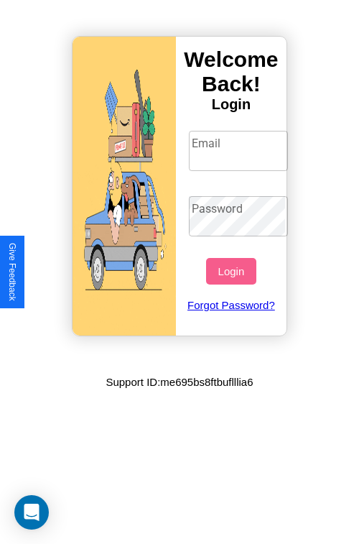  I want to click on a: Forgot Password?, so click(231, 304).